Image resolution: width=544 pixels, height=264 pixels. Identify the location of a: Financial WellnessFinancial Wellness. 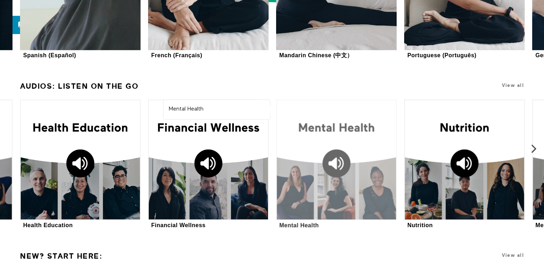
(208, 164).